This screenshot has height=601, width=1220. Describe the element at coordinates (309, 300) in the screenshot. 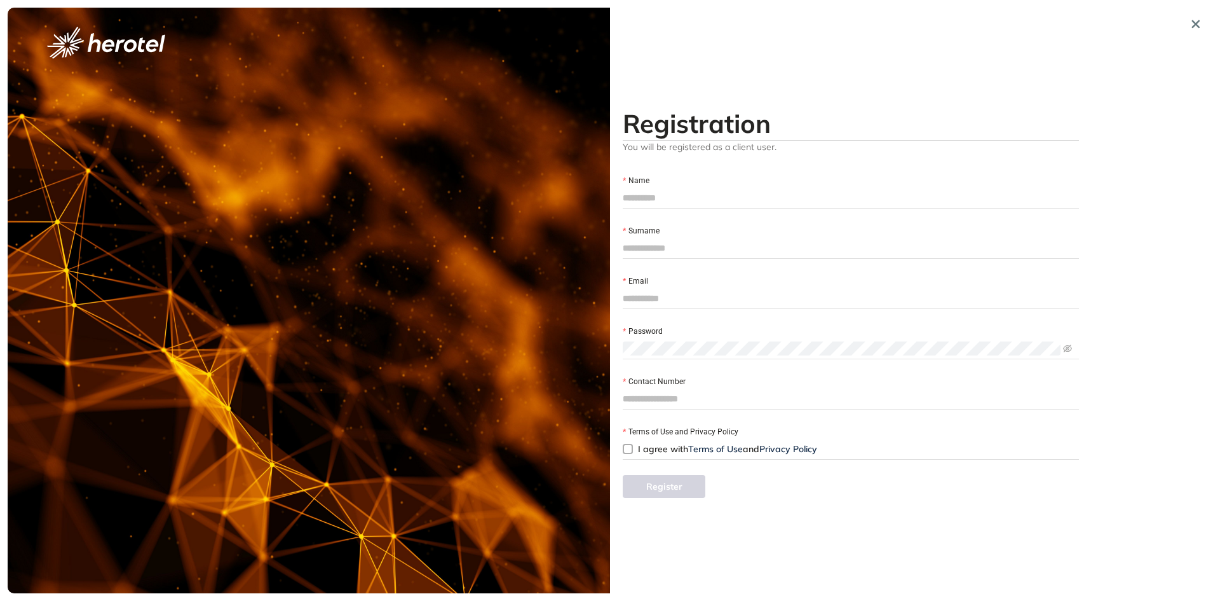

I see `img: cover image` at that location.